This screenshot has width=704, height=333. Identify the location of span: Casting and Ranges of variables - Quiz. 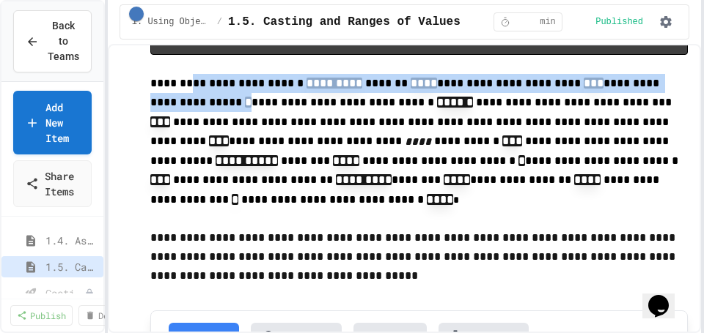
(64, 293).